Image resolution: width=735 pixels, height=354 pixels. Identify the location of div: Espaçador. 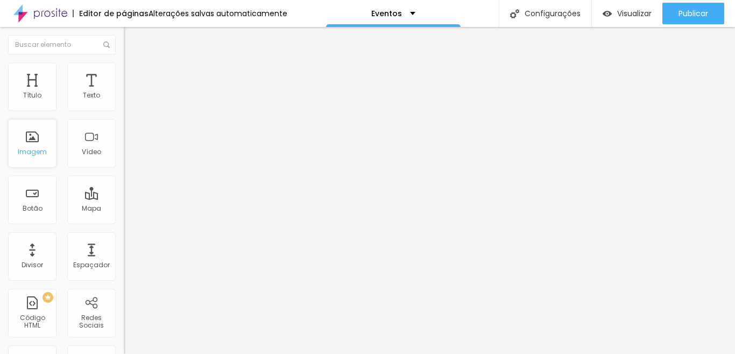
(91, 265).